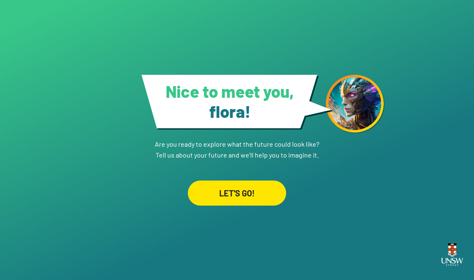 This screenshot has height=280, width=474. Describe the element at coordinates (237, 145) in the screenshot. I see `p: Are you ready to explore what the future could look like? Tell us about your future and we'll hel...` at that location.